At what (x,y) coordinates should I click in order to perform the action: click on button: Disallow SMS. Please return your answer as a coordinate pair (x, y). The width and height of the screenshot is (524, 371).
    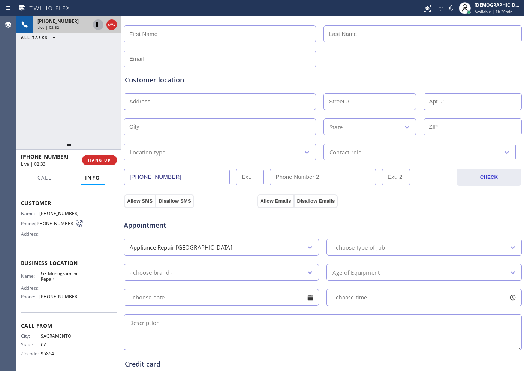
    Looking at the image, I should click on (175, 201).